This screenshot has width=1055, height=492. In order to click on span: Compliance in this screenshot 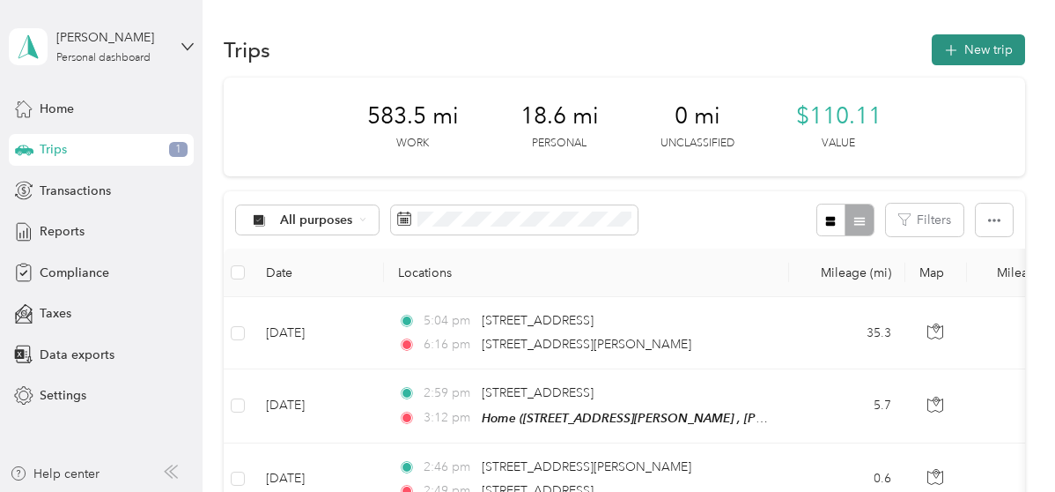, I will do `click(74, 272)`.